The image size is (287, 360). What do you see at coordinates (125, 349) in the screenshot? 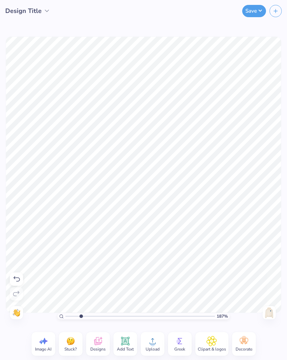
I see `span: Add Text` at bounding box center [125, 349].